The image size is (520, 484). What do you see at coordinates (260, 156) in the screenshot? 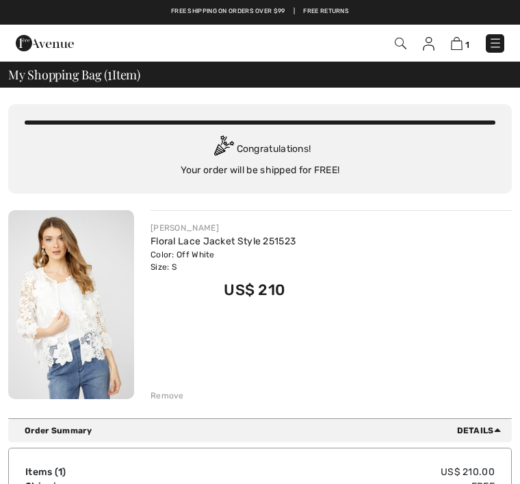
I see `div: Congratulations! Your order will be shipped for FREE!` at bounding box center [260, 156].